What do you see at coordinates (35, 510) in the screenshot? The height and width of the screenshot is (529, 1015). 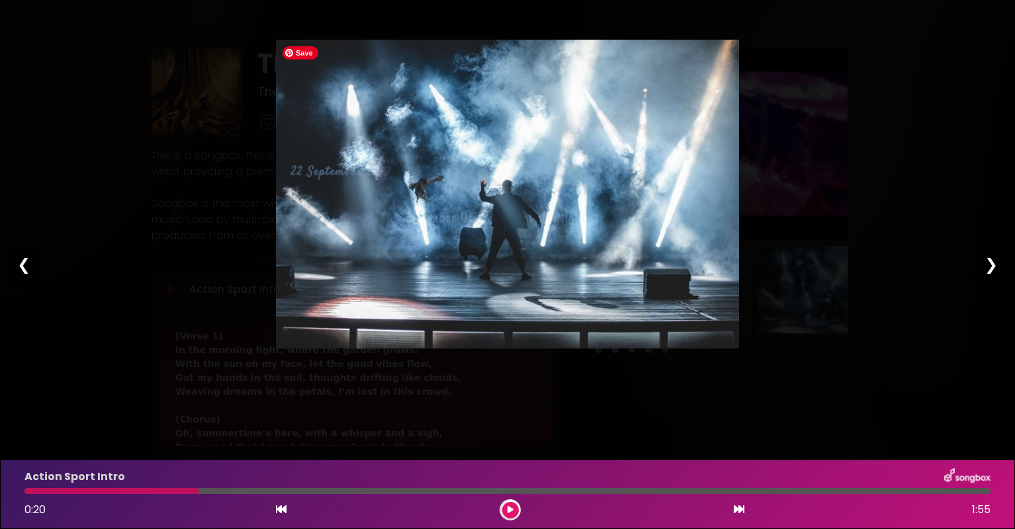 I see `span: 0:20` at bounding box center [35, 510].